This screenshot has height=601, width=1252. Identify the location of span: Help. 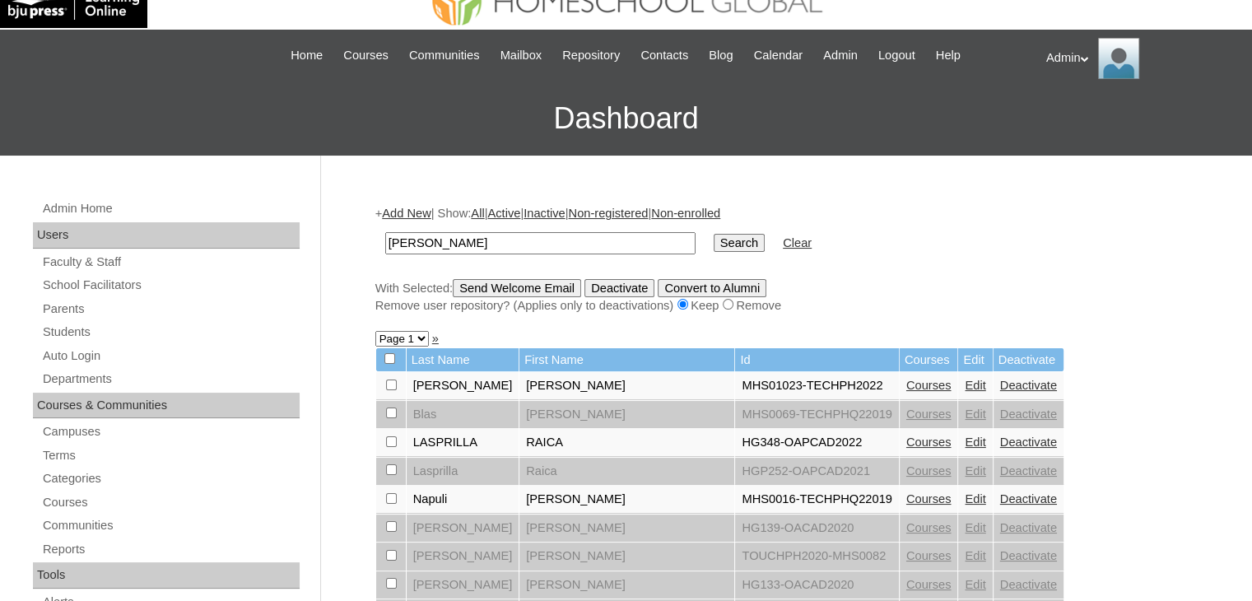
(949, 55).